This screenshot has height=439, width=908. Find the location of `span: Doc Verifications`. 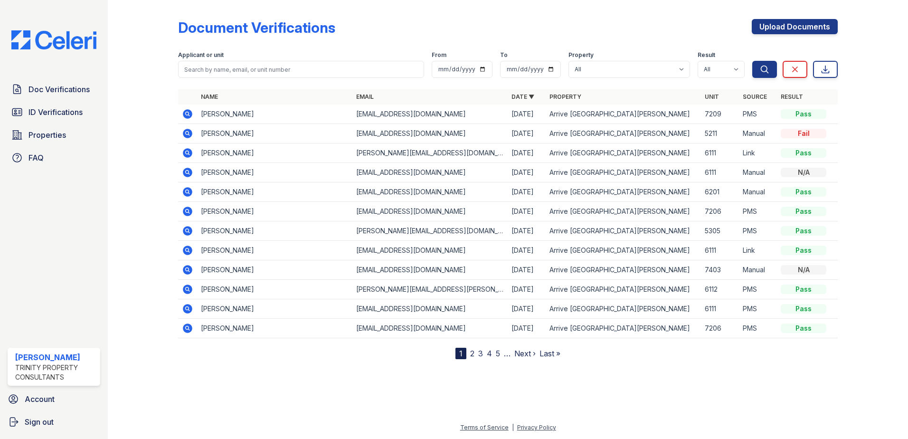

span: Doc Verifications is located at coordinates (59, 89).